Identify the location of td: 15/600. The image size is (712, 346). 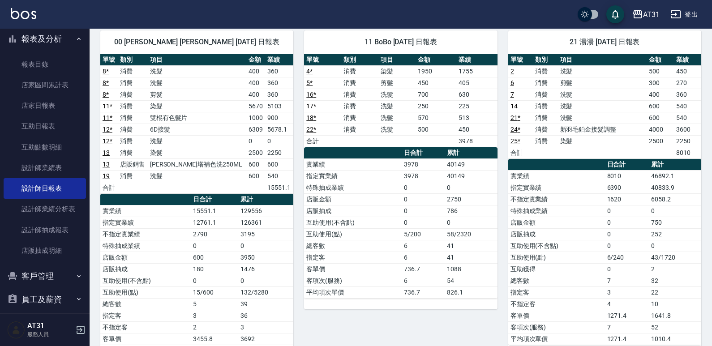
(214, 292).